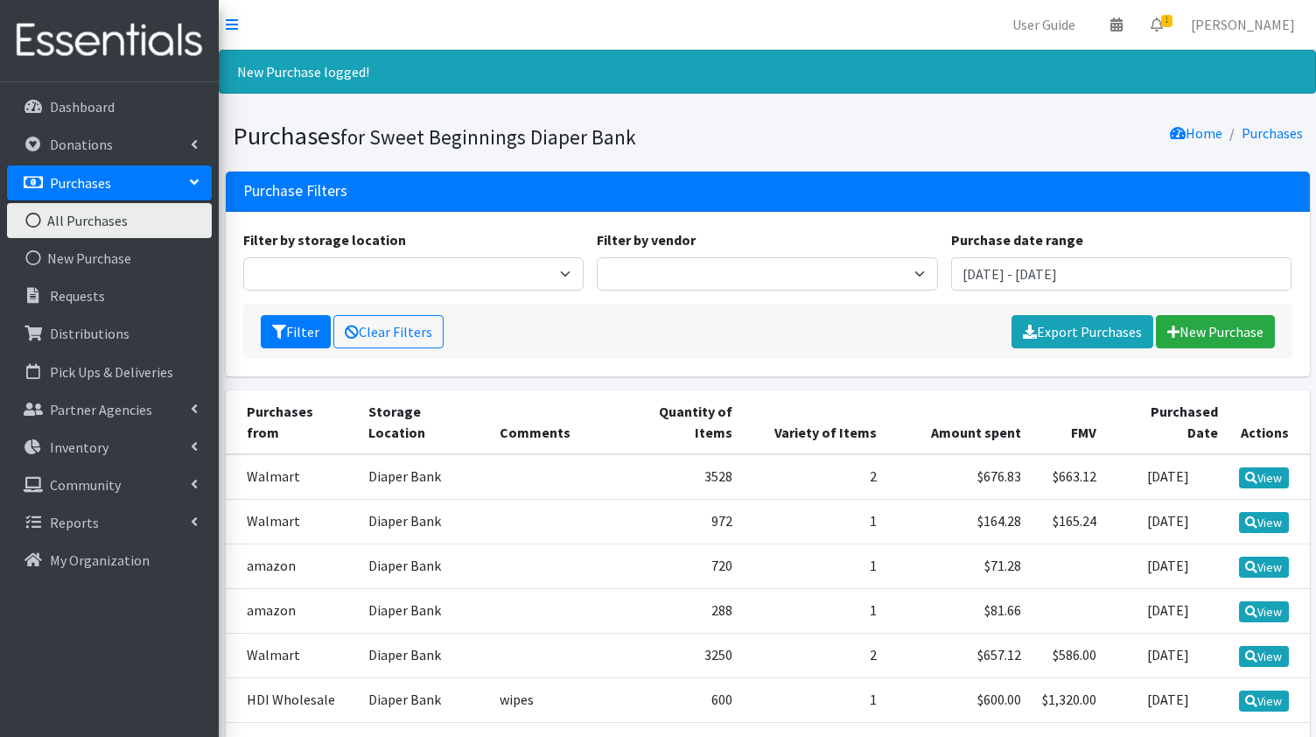  I want to click on a: Pick Ups & Deliveries, so click(109, 372).